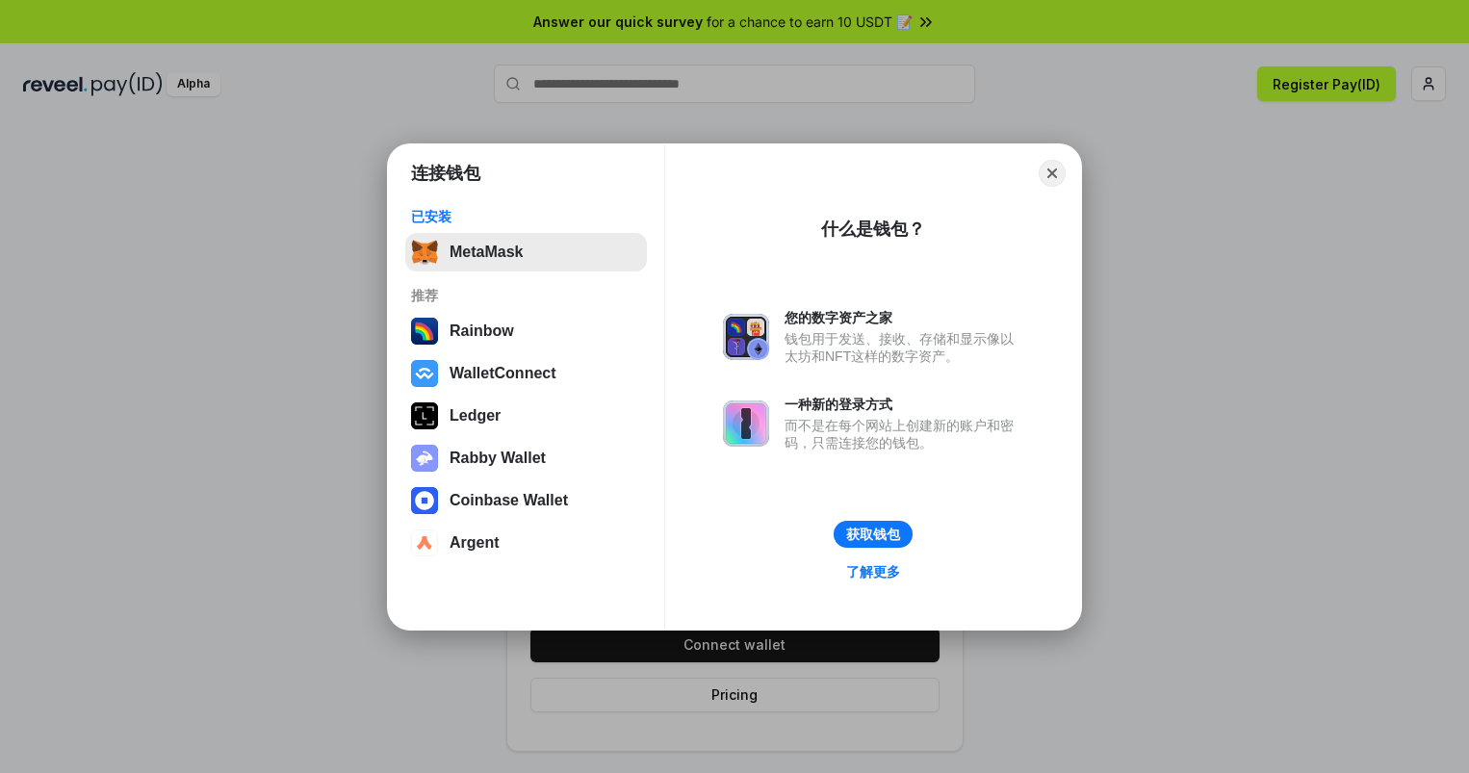  Describe the element at coordinates (873, 534) in the screenshot. I see `button: 获取钱包` at that location.